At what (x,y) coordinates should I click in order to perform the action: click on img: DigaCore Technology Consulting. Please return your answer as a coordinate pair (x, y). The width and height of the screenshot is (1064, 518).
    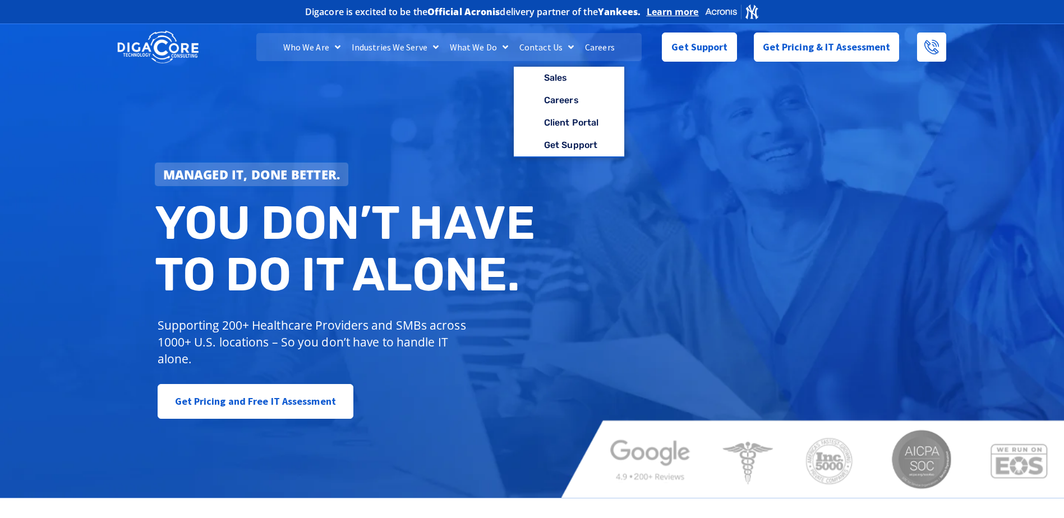
    Looking at the image, I should click on (158, 47).